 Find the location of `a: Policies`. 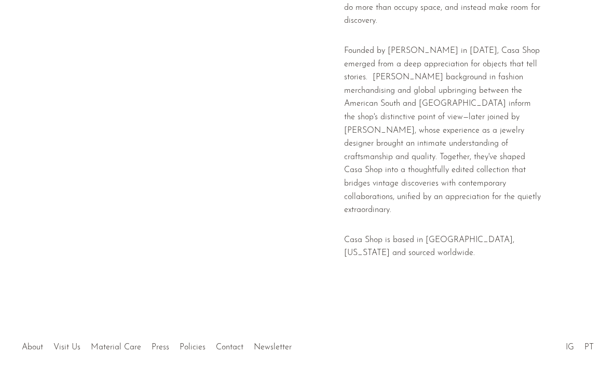

a: Policies is located at coordinates (192, 348).